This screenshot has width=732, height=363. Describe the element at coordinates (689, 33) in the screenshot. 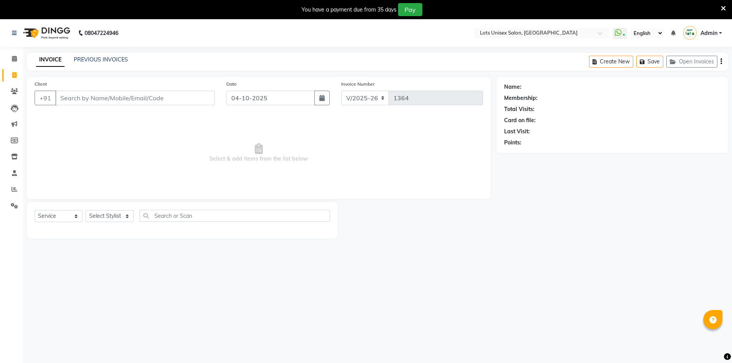

I see `img: Admin` at that location.